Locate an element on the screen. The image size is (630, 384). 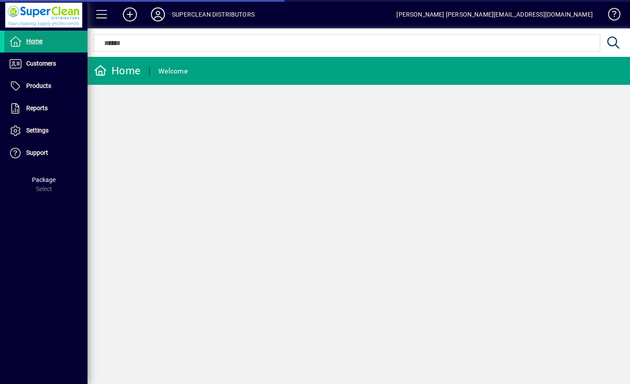
div: Home is located at coordinates (117, 71).